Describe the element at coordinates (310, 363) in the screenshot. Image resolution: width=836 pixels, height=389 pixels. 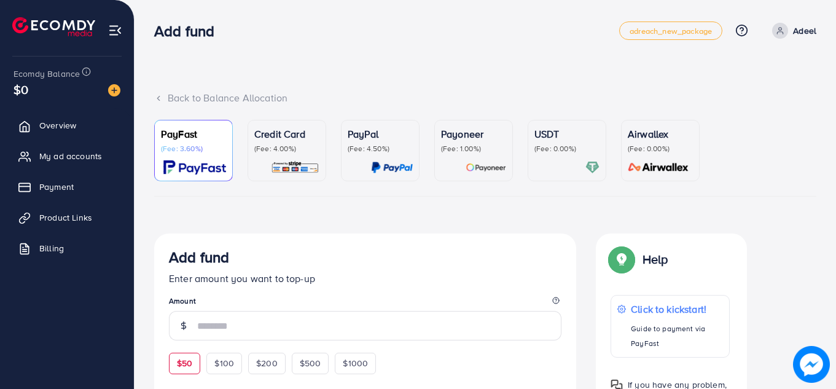
I see `span: $500` at that location.